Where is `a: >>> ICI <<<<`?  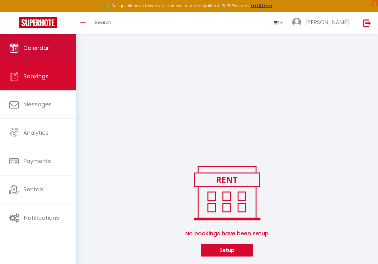
a: >>> ICI <<<< is located at coordinates (262, 6).